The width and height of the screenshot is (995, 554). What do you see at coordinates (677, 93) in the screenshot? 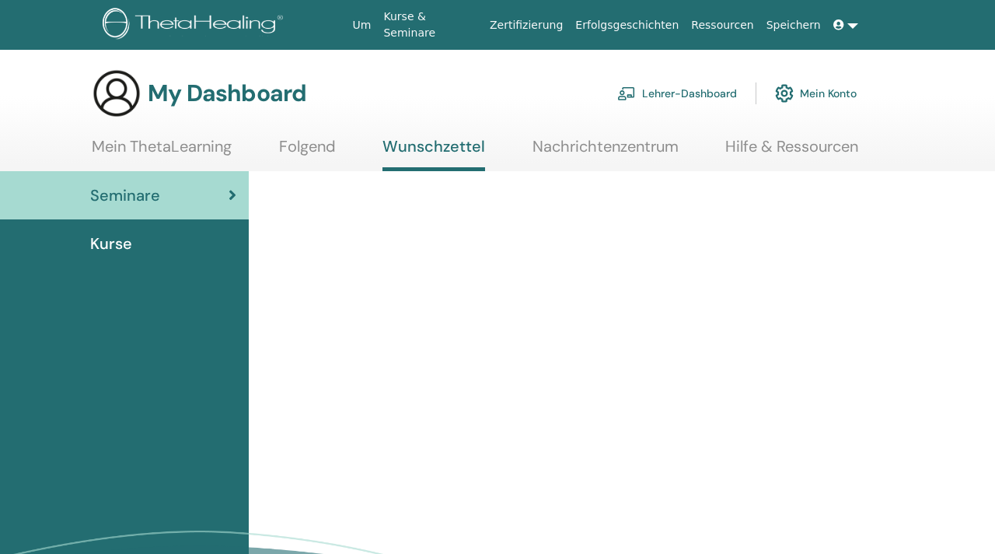
I see `a: Lehrer-Dashboard` at bounding box center [677, 93].